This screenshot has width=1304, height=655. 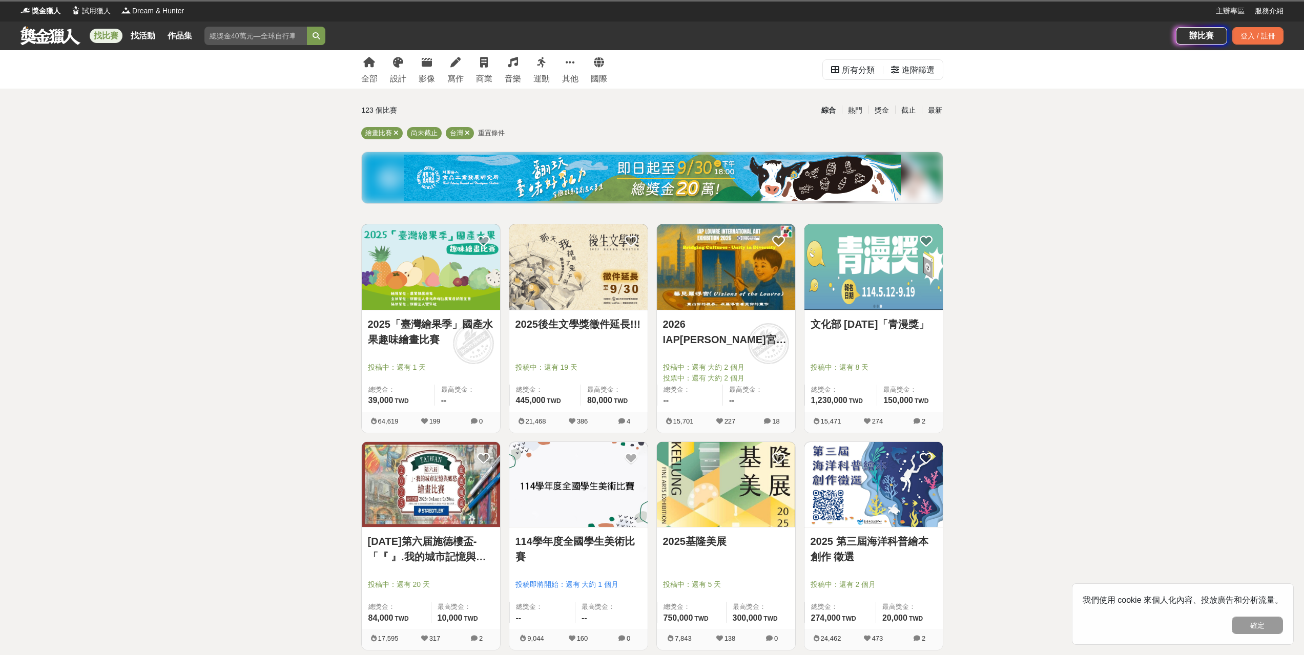 I want to click on span: 投票中：還有 大約 2 個月, so click(x=726, y=378).